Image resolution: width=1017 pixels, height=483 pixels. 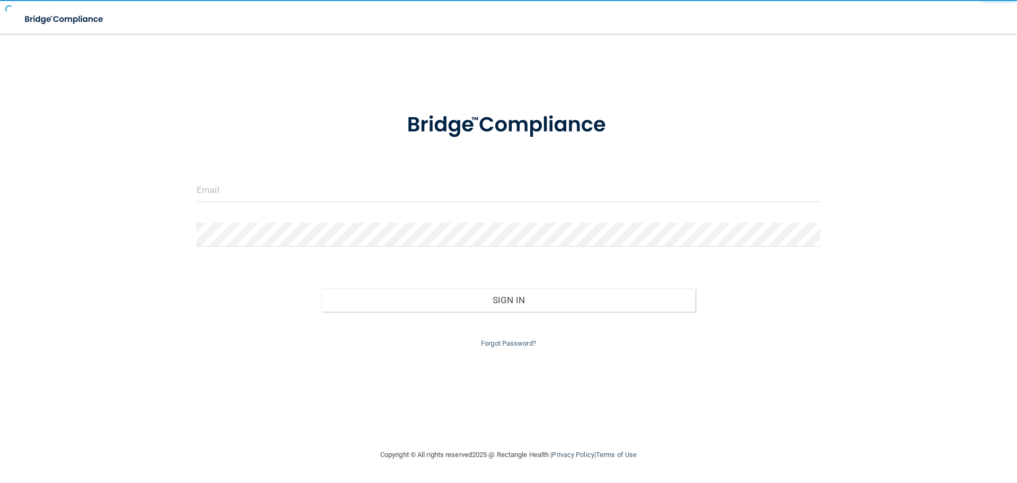 I want to click on input: Email, so click(x=509, y=190).